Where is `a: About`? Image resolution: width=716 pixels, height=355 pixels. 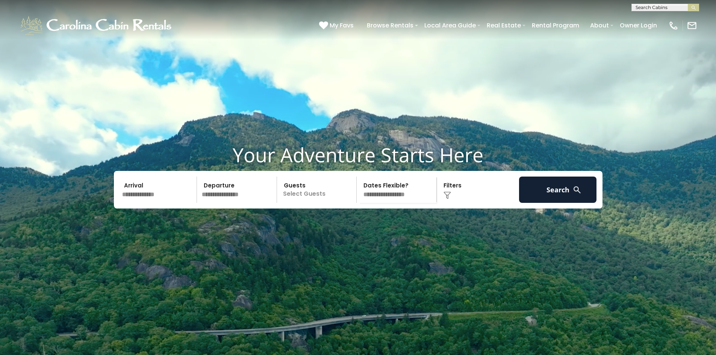 a: About is located at coordinates (600, 25).